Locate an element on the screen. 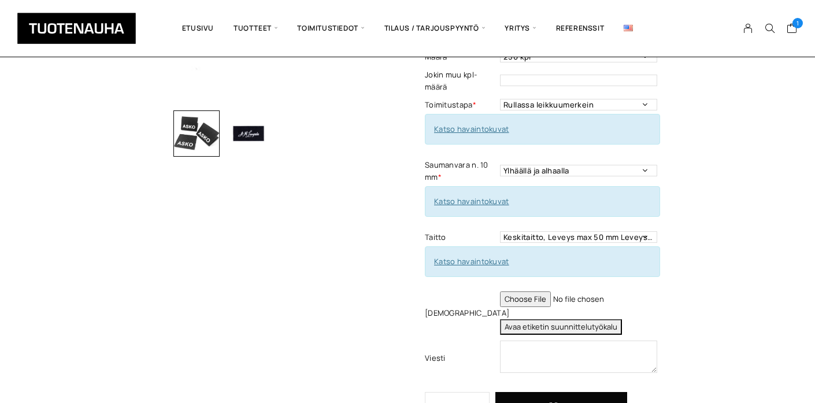 The image size is (815, 403). a: Cart is located at coordinates (792, 29).